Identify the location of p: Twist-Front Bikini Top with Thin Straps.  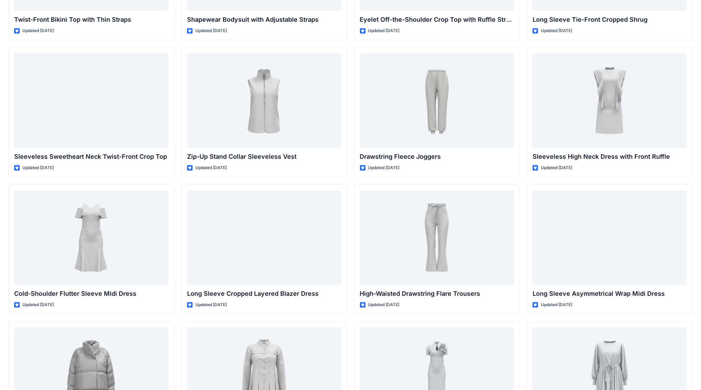
(91, 20).